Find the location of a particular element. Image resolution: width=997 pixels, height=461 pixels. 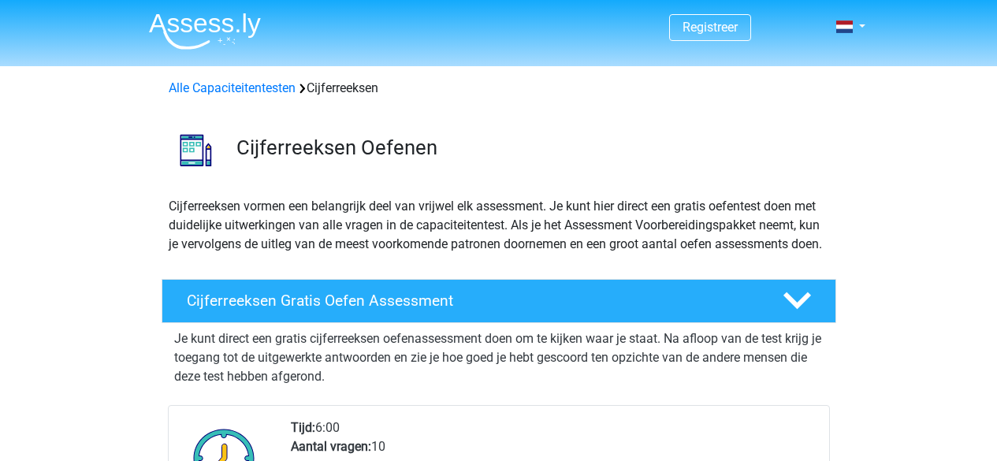

img: cijferreeksen is located at coordinates (195, 150).